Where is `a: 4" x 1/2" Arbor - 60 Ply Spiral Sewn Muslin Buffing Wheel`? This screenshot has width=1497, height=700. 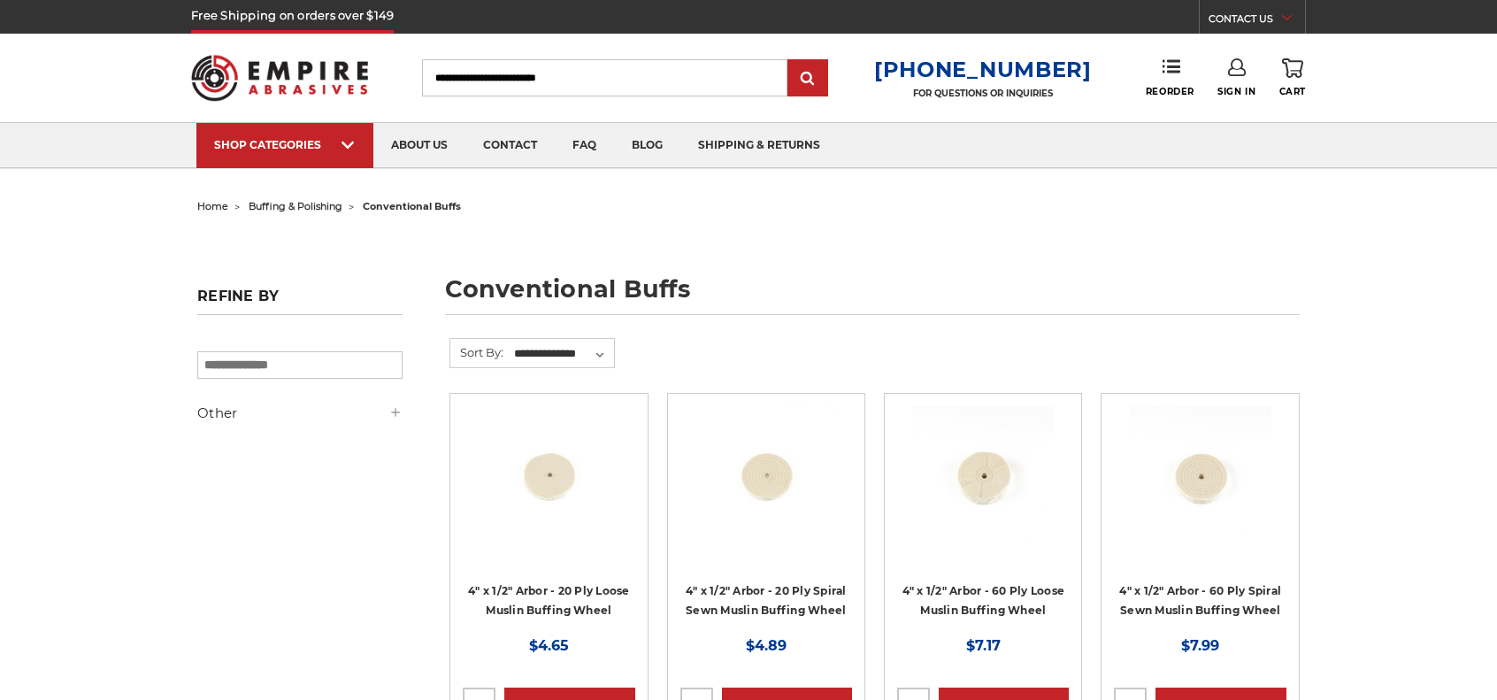
a: 4" x 1/2" Arbor - 60 Ply Spiral Sewn Muslin Buffing Wheel is located at coordinates (1200, 601).